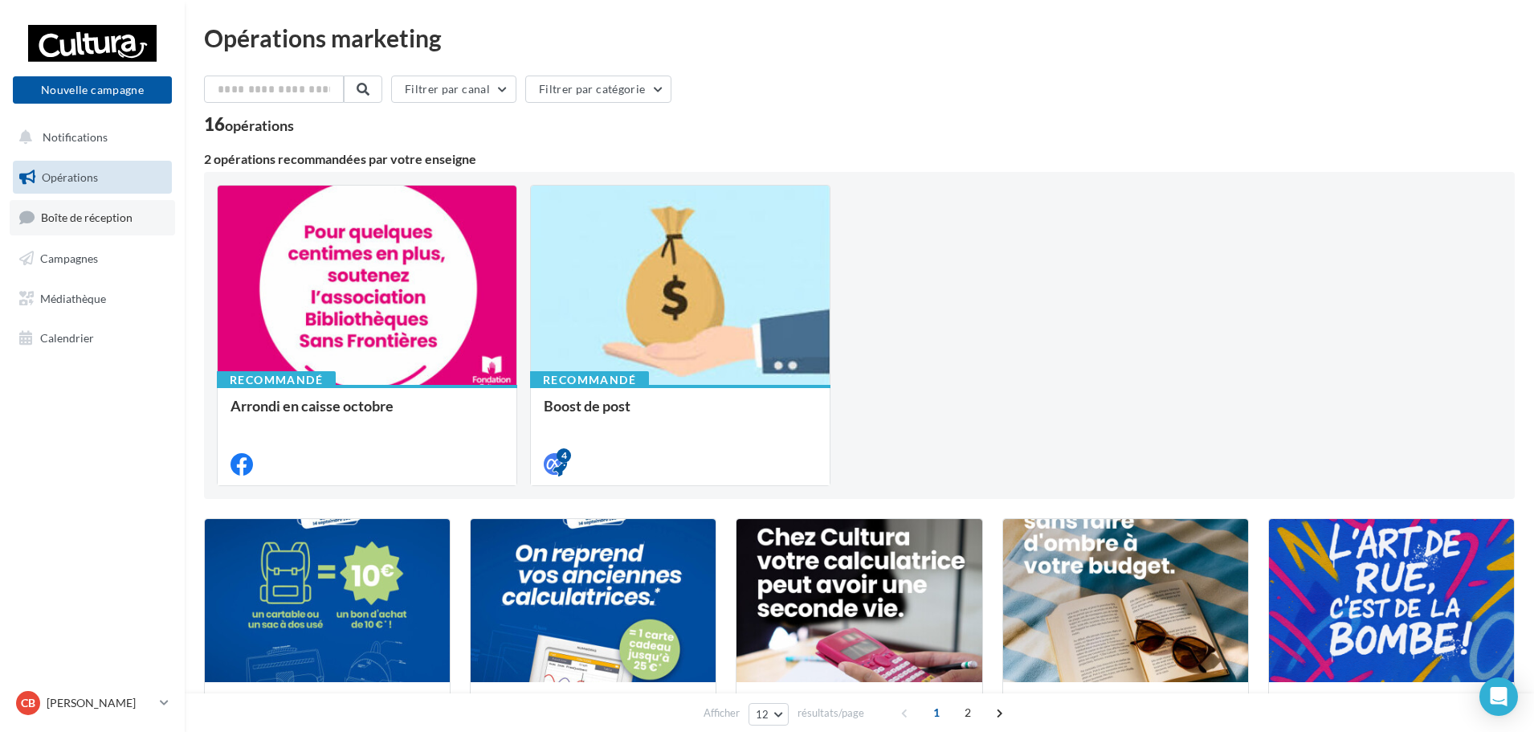 This screenshot has height=732, width=1534. I want to click on span: Opérations, so click(70, 177).